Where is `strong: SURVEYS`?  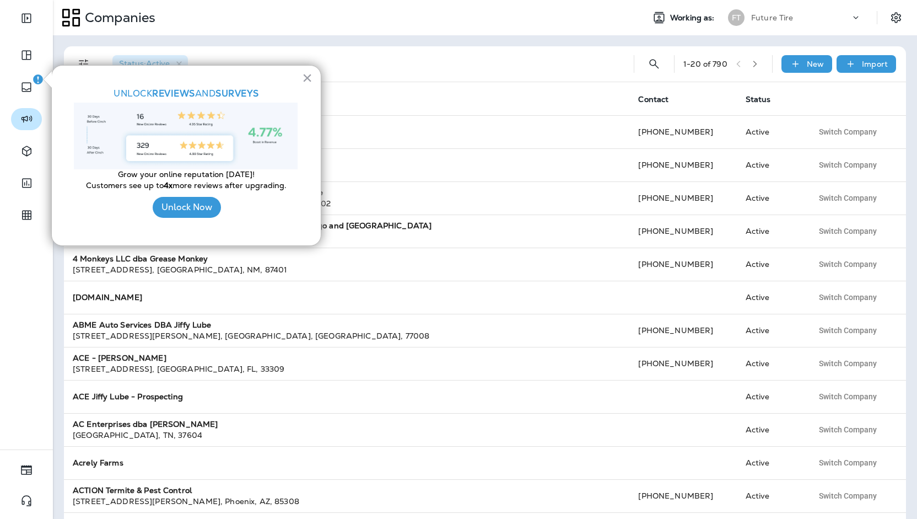 strong: SURVEYS is located at coordinates (237, 93).